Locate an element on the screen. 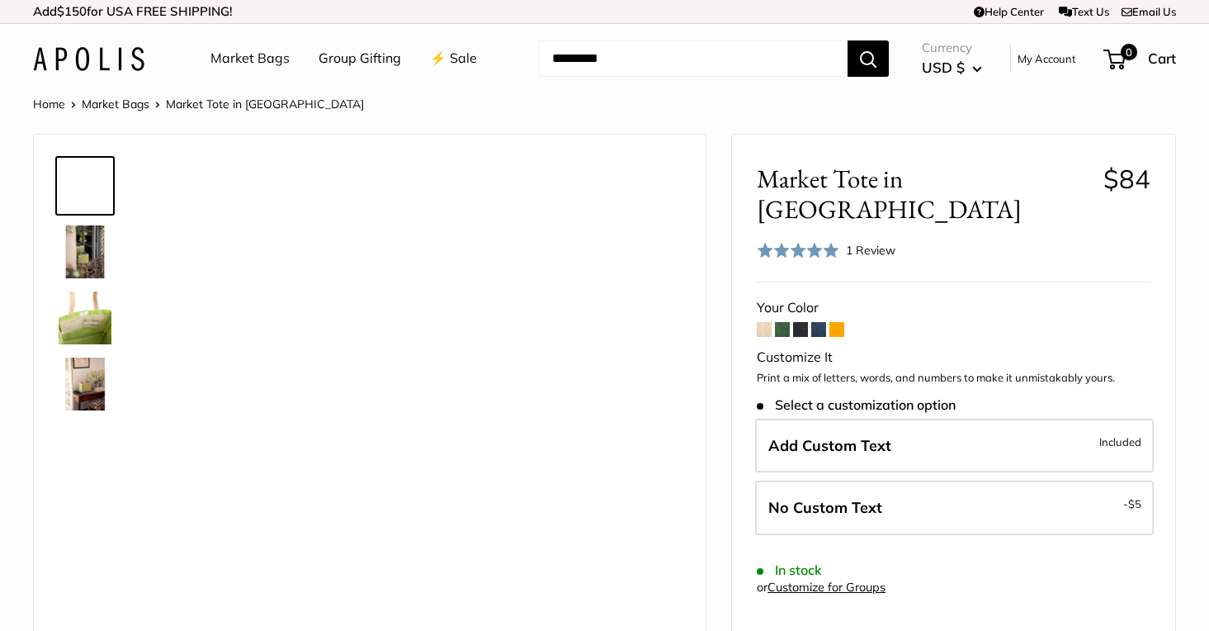 The height and width of the screenshot is (631, 1209). button: USD $ is located at coordinates (952, 68).